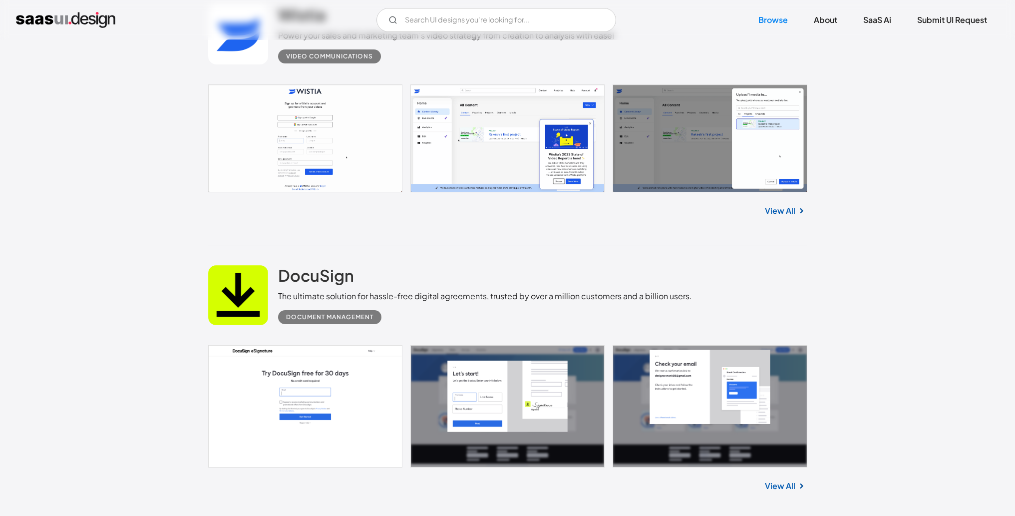 This screenshot has width=1015, height=516. I want to click on div: The ultimate solution for hassle-free digital agreements, trusted by over a million customers and..., so click(485, 296).